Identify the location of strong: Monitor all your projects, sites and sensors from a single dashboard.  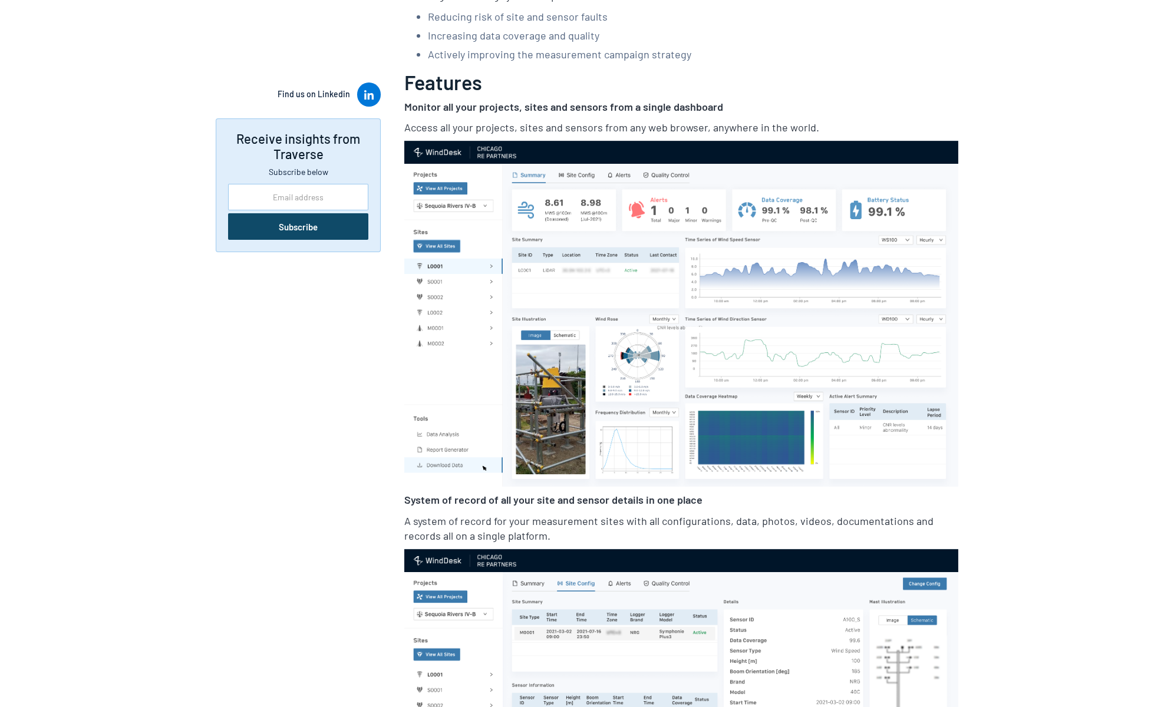
(563, 107).